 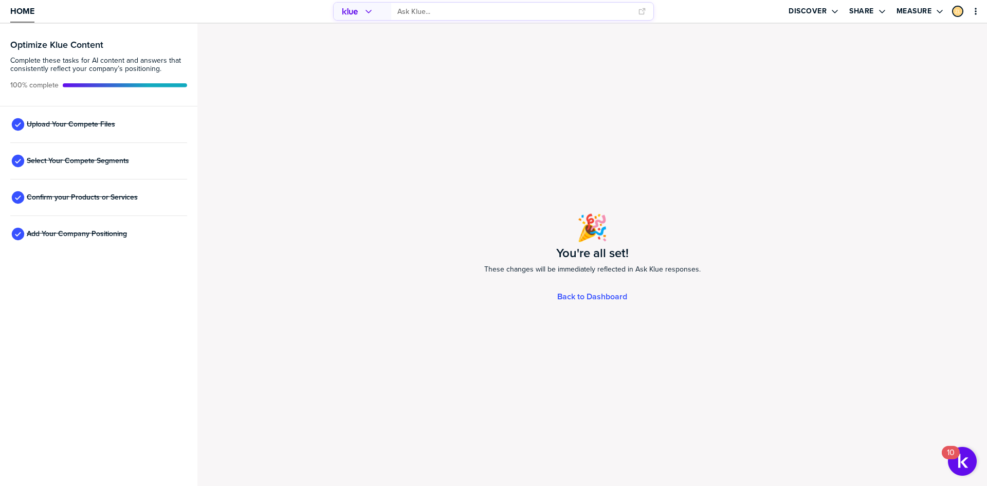 I want to click on h3: Optimize Klue Content, so click(x=99, y=45).